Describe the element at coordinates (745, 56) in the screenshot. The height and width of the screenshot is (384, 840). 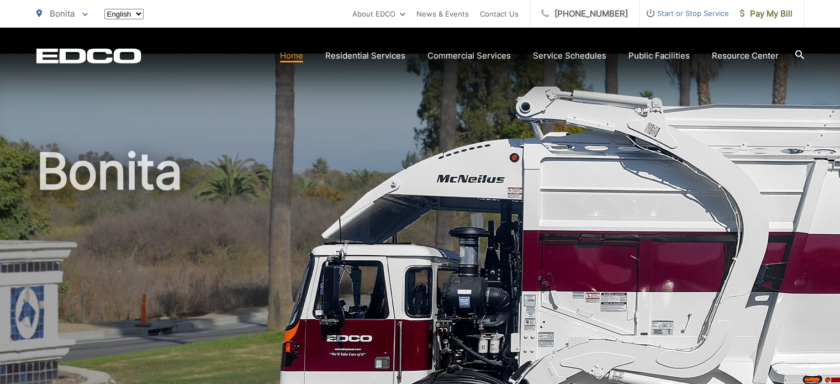
I see `a: Resource Center` at that location.